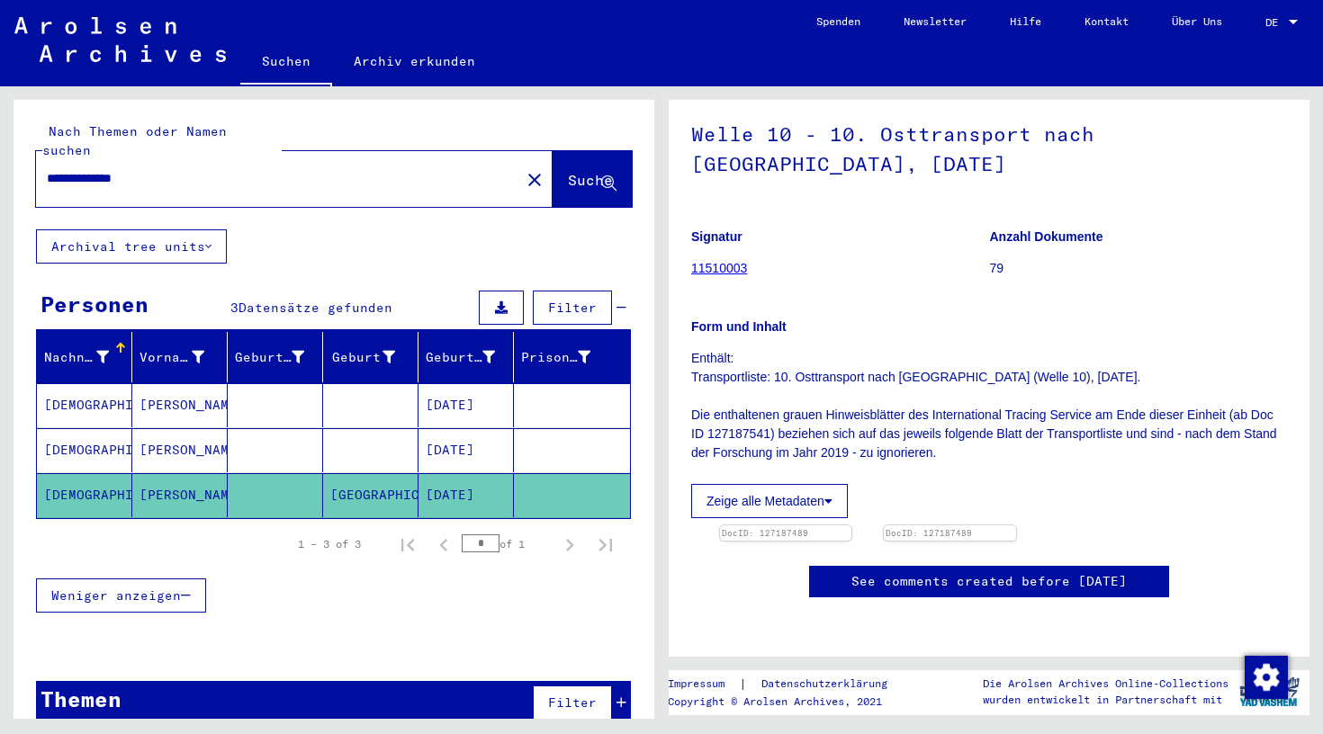 The height and width of the screenshot is (734, 1323). Describe the element at coordinates (329, 544) in the screenshot. I see `div: 1 – 3 of 3` at that location.